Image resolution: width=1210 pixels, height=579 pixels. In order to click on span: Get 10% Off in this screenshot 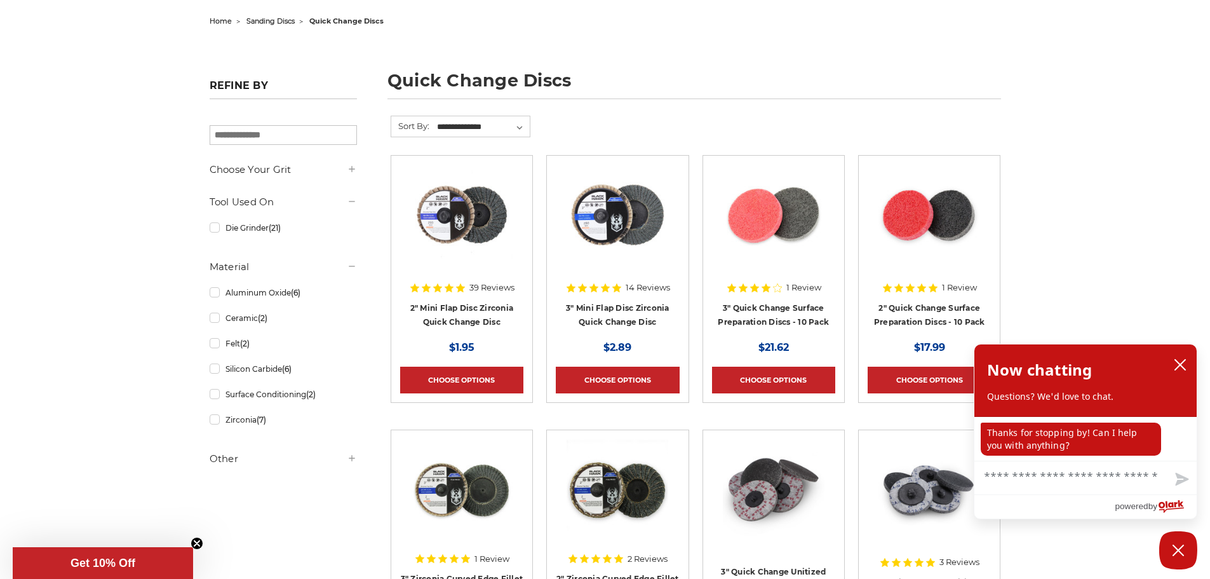, I will do `click(103, 563)`.